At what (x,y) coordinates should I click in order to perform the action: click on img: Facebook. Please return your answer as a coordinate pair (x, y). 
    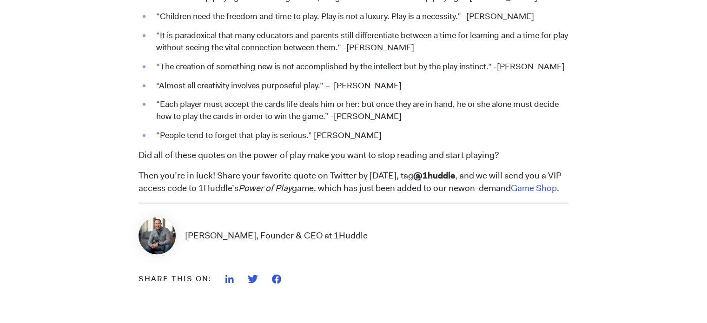
    Looking at the image, I should click on (277, 279).